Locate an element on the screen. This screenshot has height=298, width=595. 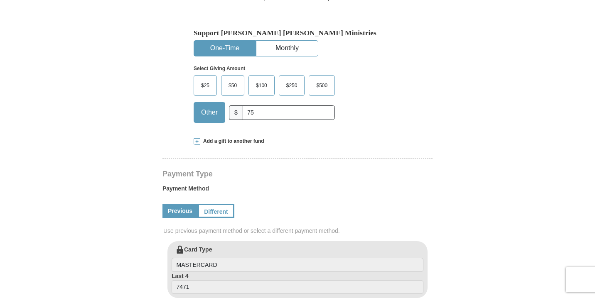
span: Other is located at coordinates (209, 113).